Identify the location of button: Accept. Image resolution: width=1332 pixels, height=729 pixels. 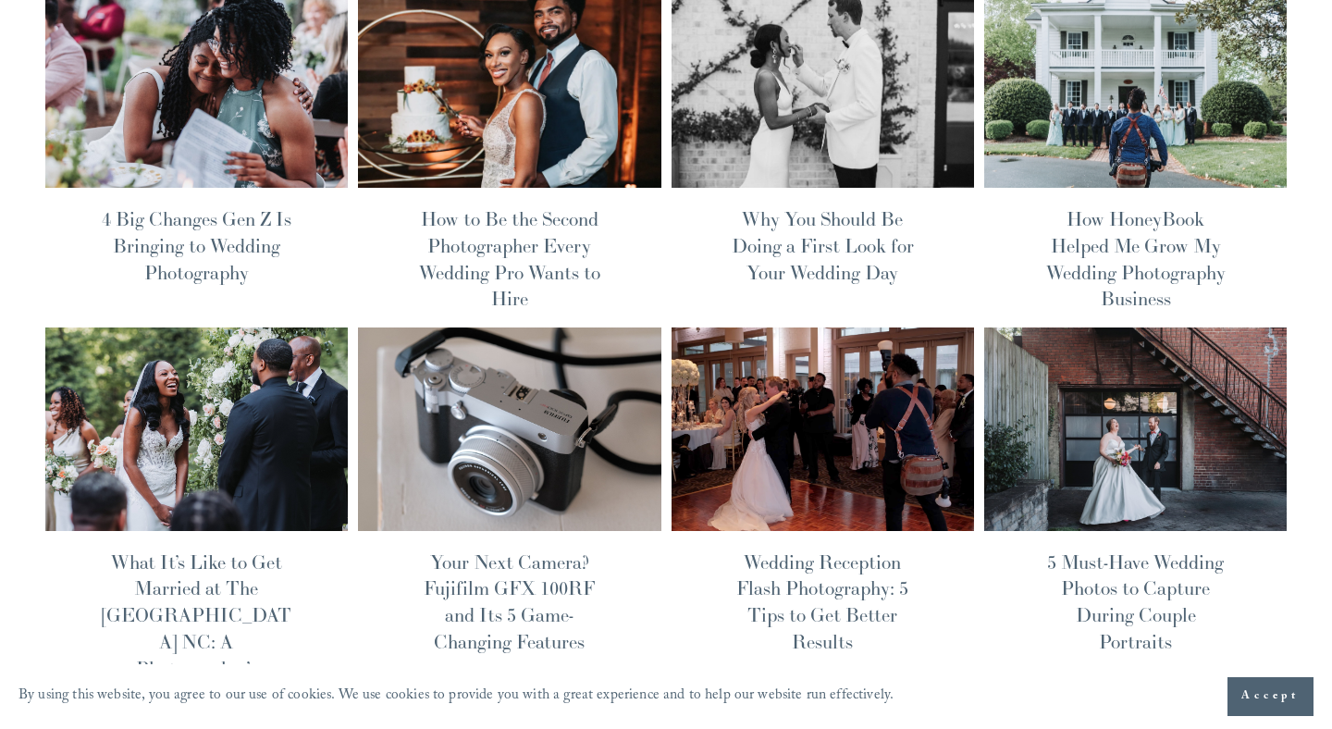
(1270, 696).